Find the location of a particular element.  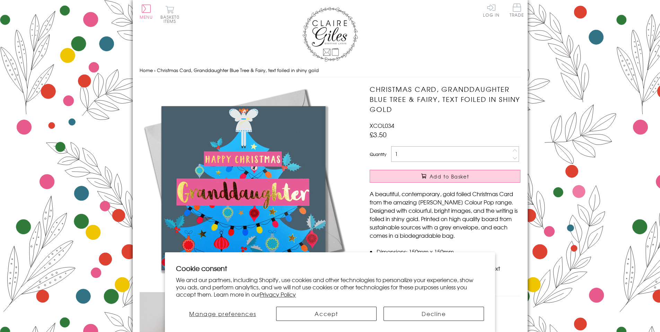

button: Decline is located at coordinates (434, 314).